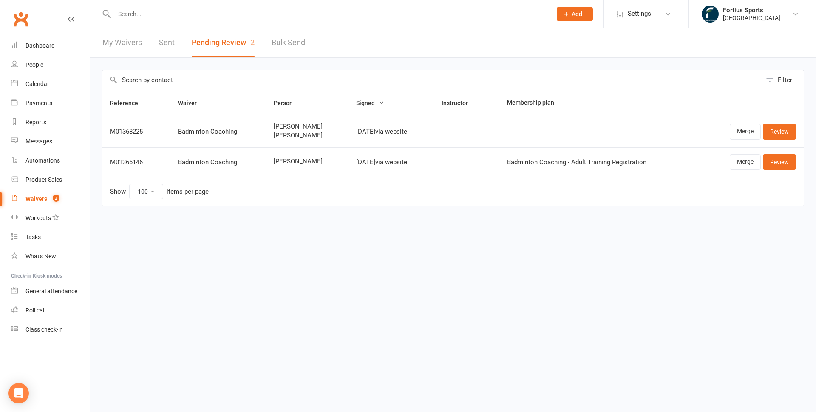  I want to click on input: Search by contact, so click(432, 80).